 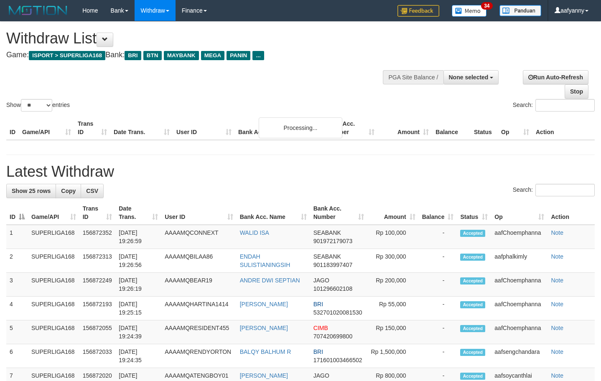 What do you see at coordinates (97, 237) in the screenshot?
I see `td: 156872352` at bounding box center [97, 237].